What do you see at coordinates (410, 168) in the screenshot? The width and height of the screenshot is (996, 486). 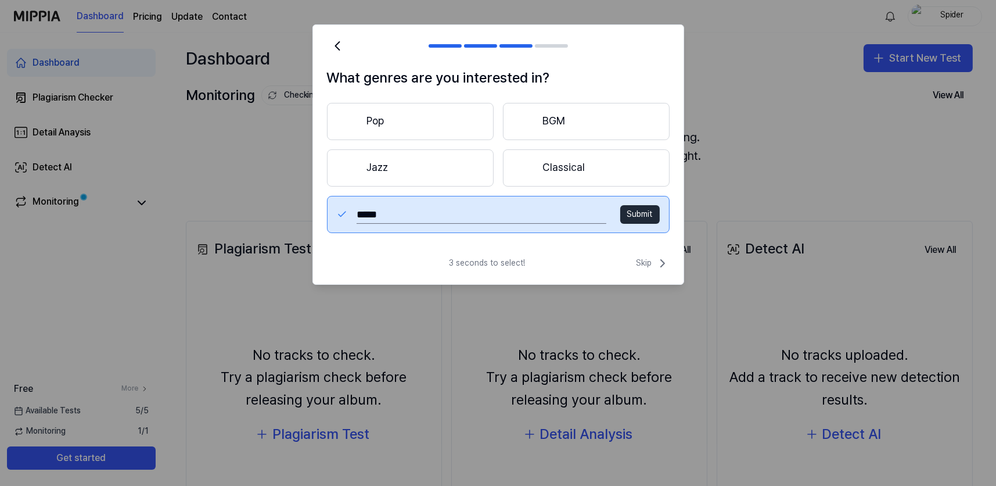 I see `button: Jazz` at bounding box center [410, 168].